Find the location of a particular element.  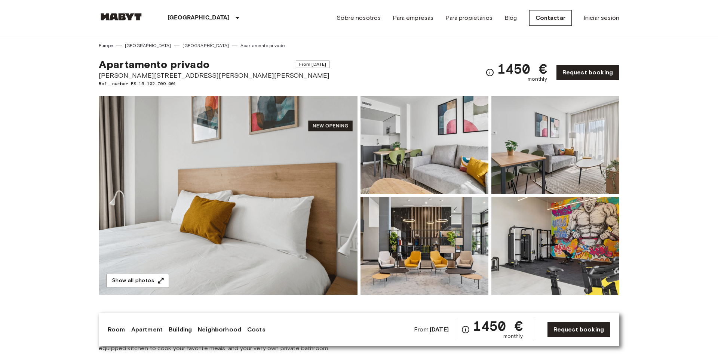

a: Apartment is located at coordinates (147, 330).